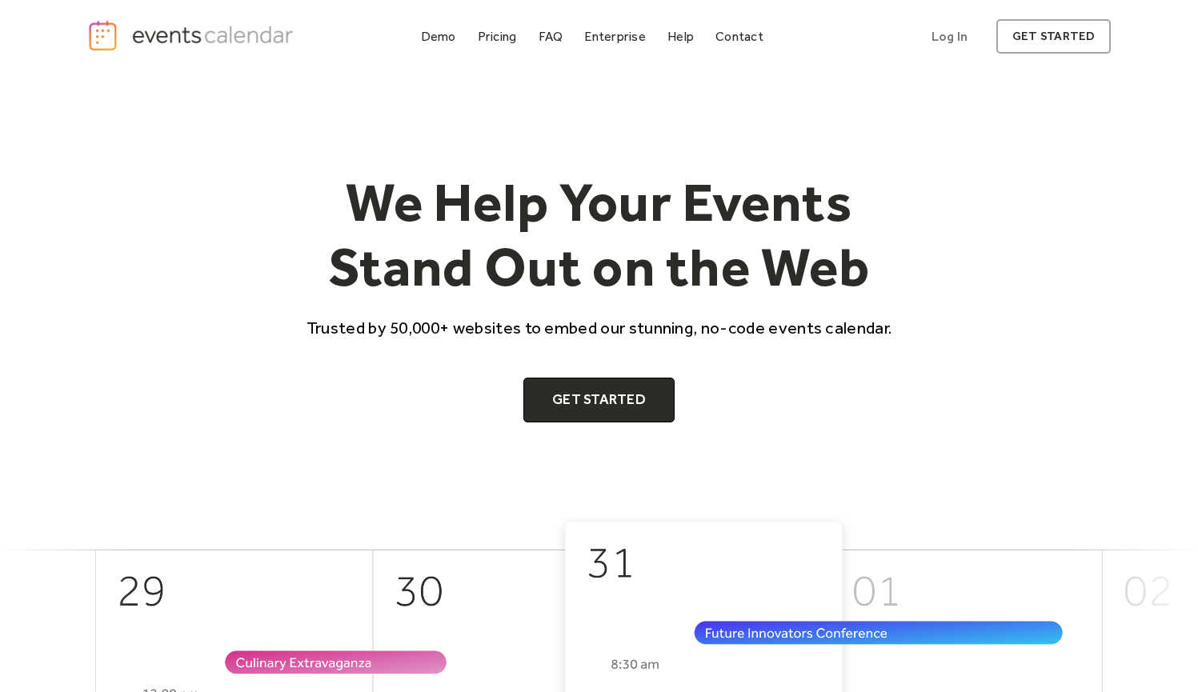 The image size is (1198, 692). I want to click on a: Help, so click(680, 36).